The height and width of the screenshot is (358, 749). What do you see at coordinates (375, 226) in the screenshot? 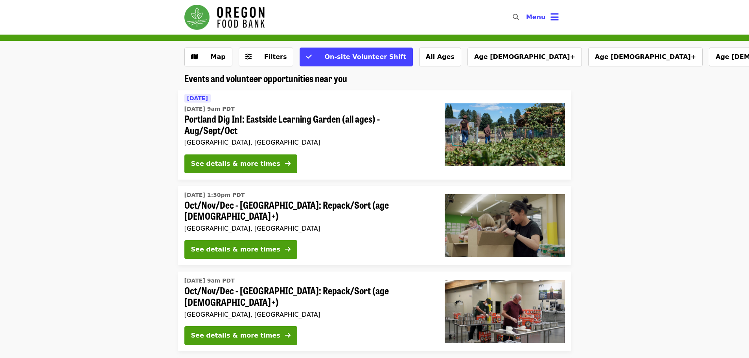
I see `a: See details for "Oct/Nov/Dec - Portland: Repack/Sort (age 8+)"` at bounding box center [375, 226].